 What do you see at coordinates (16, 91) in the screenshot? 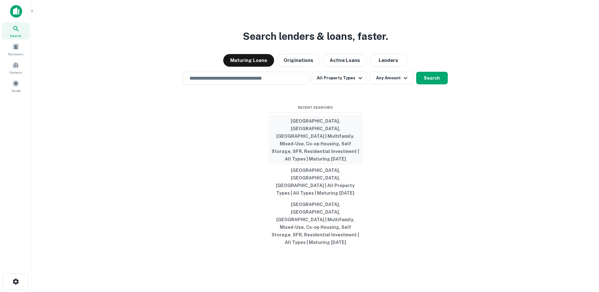
I see `span: Saved` at bounding box center [16, 91].